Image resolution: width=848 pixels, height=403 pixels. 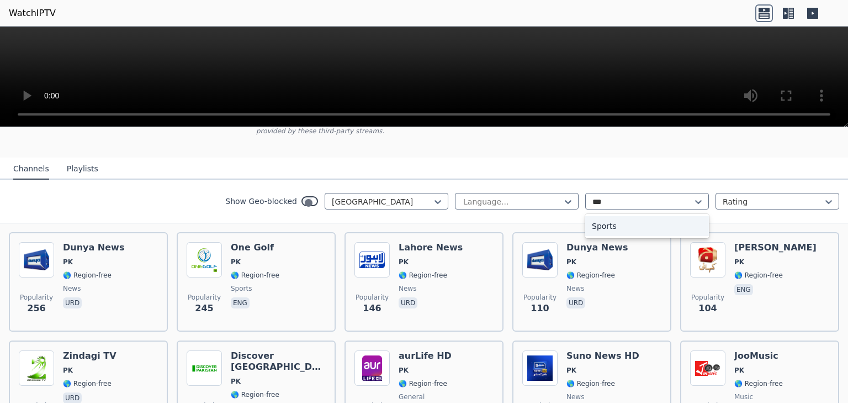 What do you see at coordinates (759, 356) in the screenshot?
I see `h6: JooMusic` at bounding box center [759, 356].